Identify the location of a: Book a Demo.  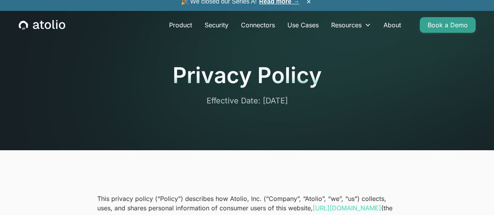
(448, 25).